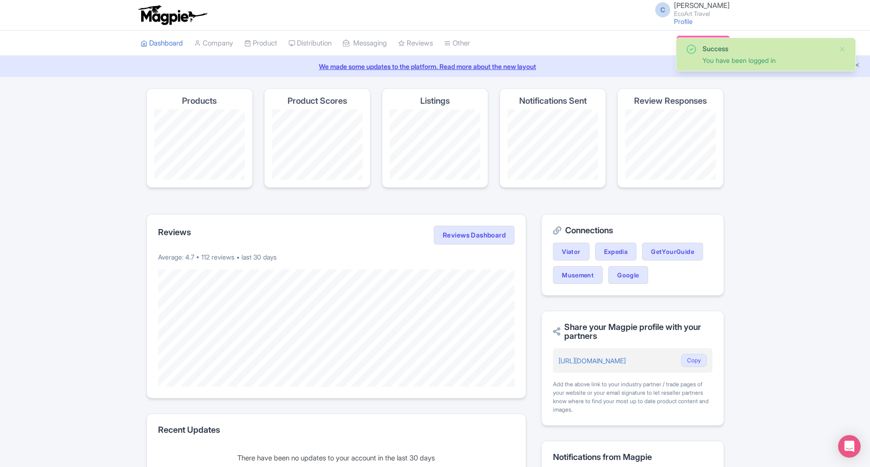  I want to click on a: Dashboard, so click(162, 43).